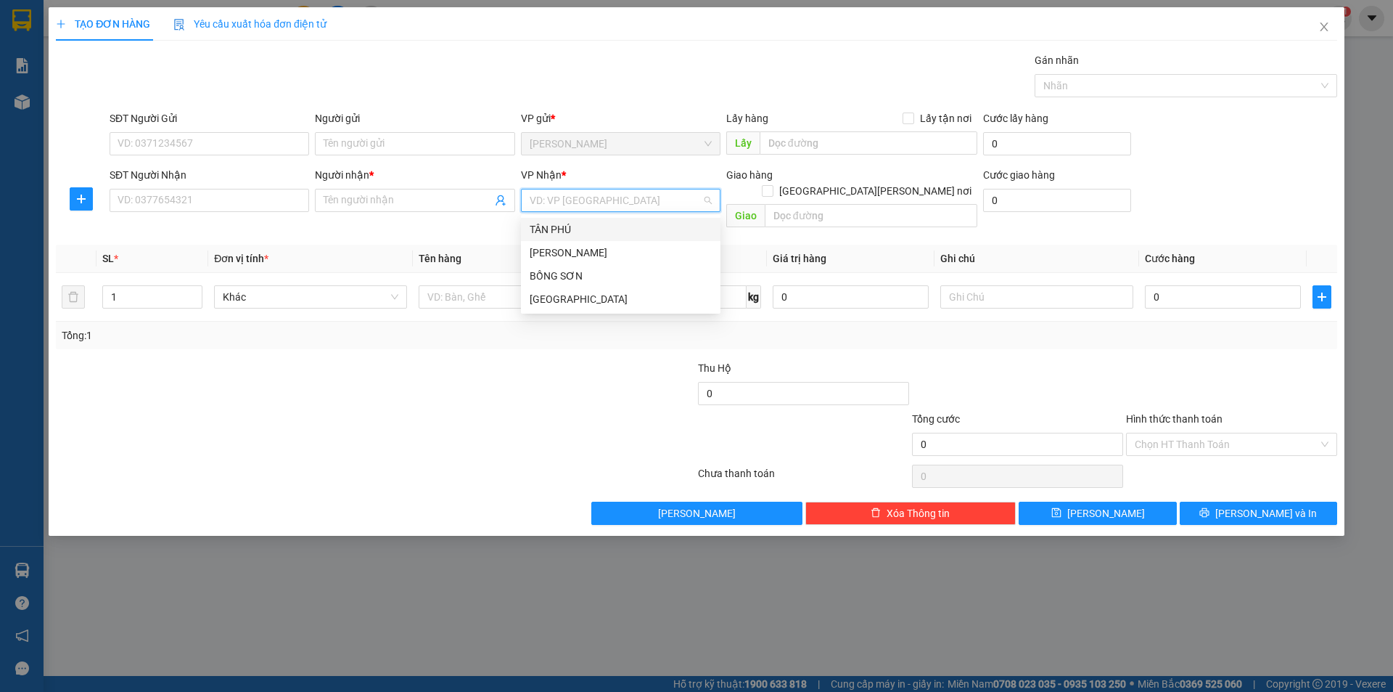  I want to click on div: BỒNG SƠN, so click(620, 276).